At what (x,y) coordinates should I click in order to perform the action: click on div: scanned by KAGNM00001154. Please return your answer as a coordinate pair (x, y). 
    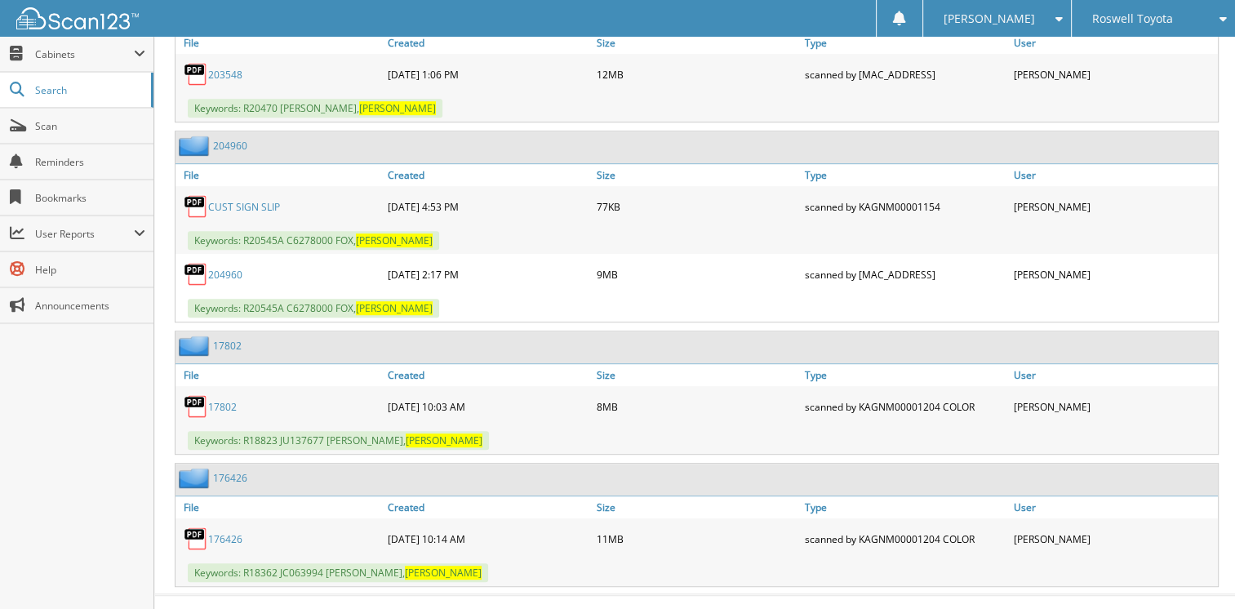
    Looking at the image, I should click on (905, 207).